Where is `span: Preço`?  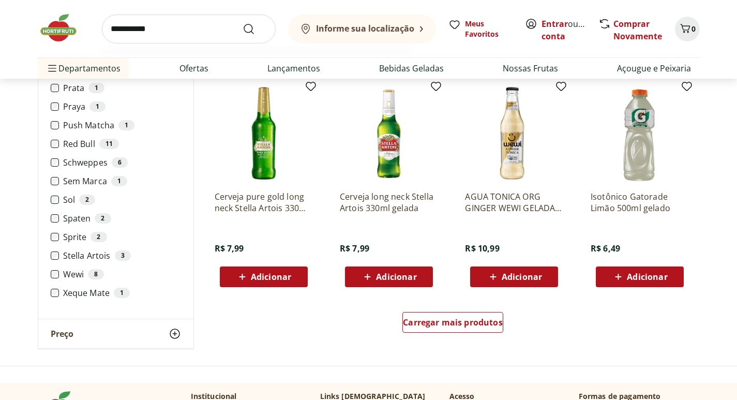 span: Preço is located at coordinates (62, 334).